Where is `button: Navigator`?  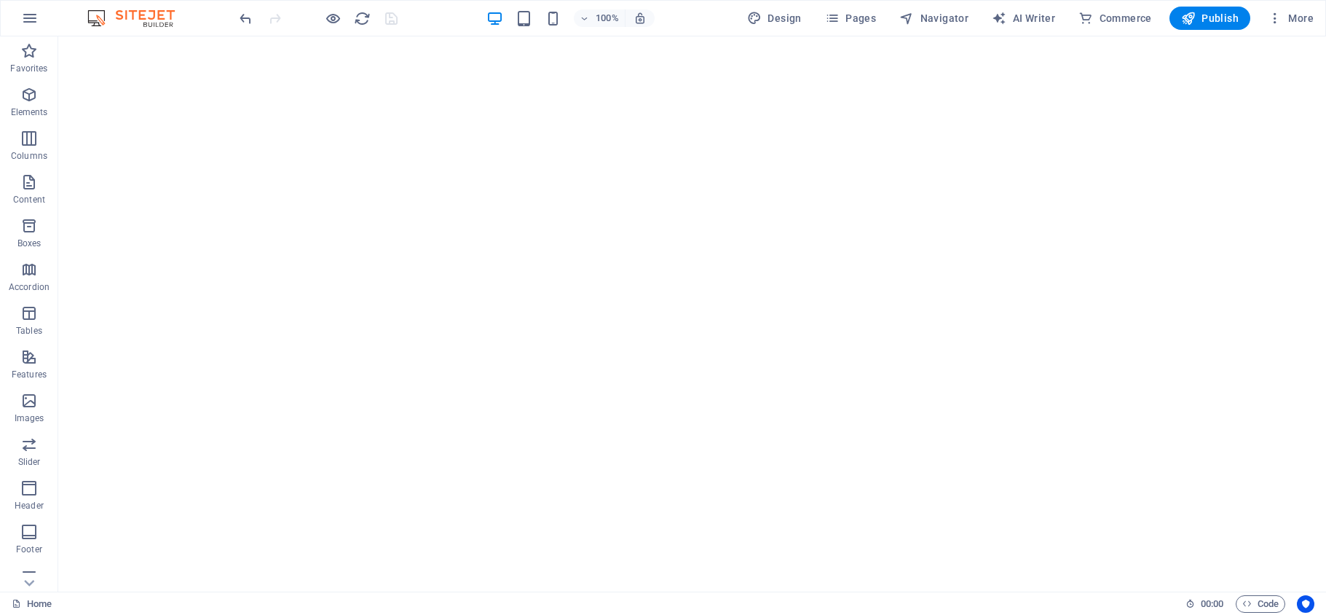
button: Navigator is located at coordinates (934, 18).